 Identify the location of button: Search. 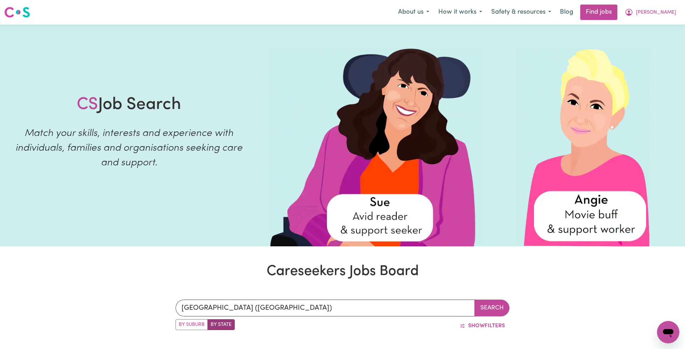
(492, 308).